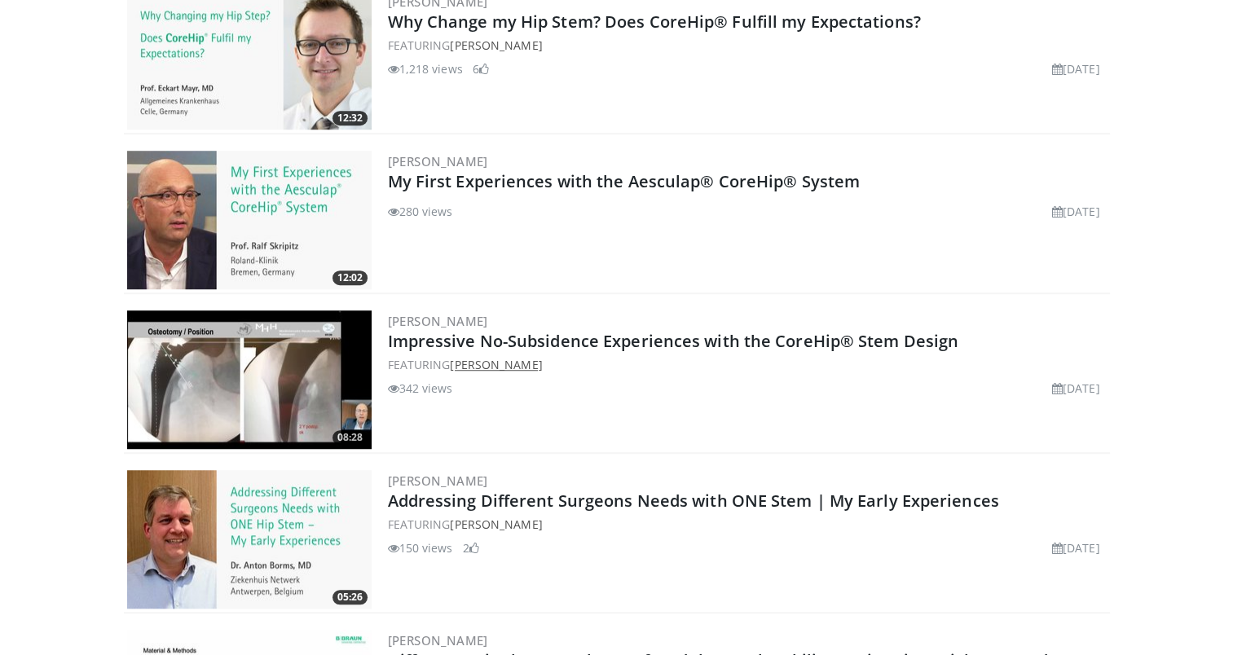  Describe the element at coordinates (350, 597) in the screenshot. I see `span: 05:26` at that location.